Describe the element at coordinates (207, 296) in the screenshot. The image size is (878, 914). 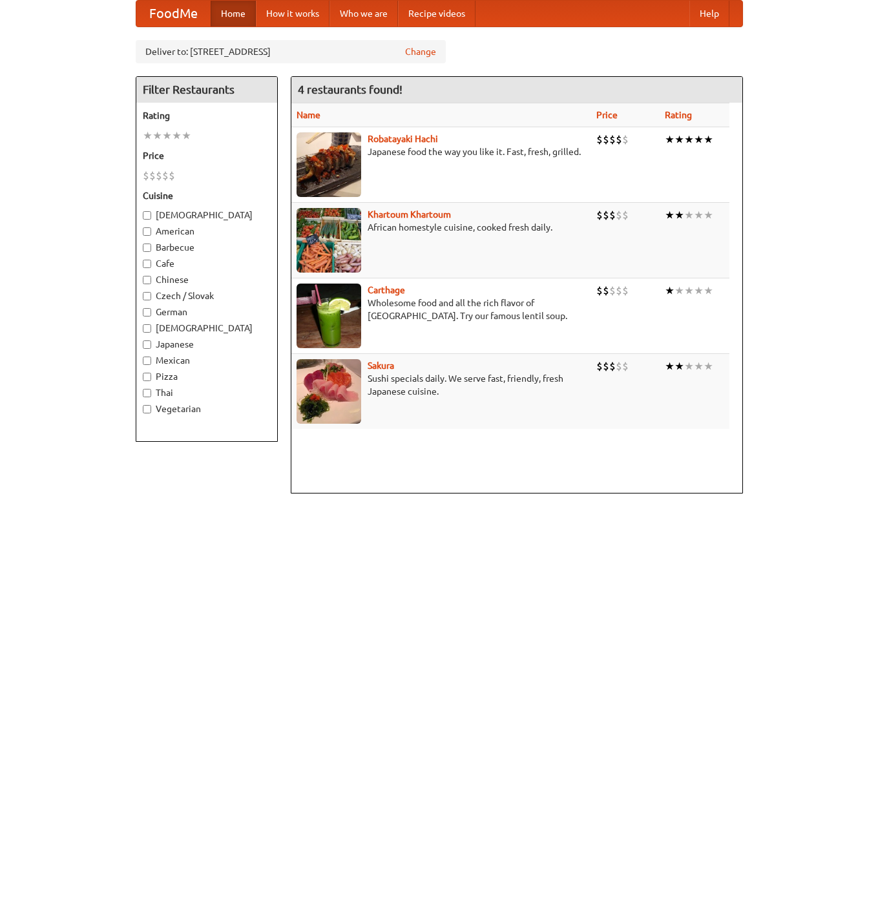
I see `label: Czech / Slovak` at that location.